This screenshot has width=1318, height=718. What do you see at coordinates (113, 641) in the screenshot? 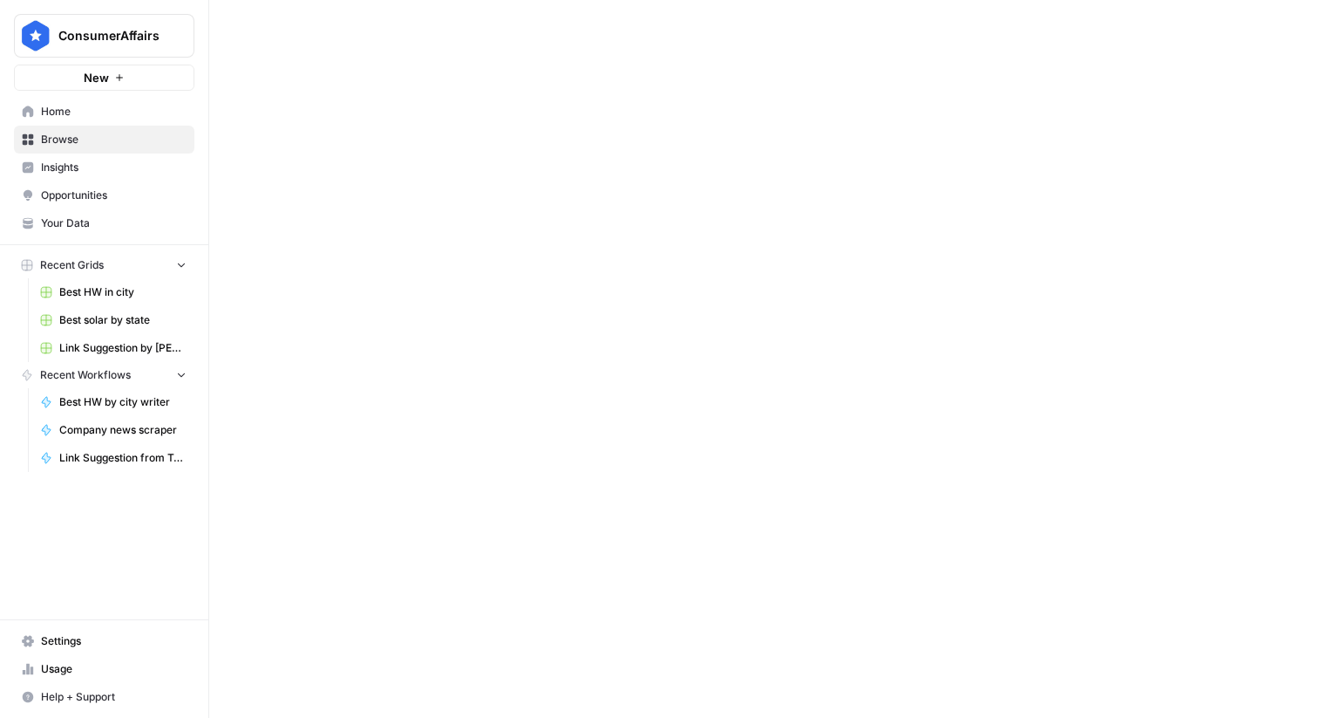
I see `span: Settings` at bounding box center [113, 641].